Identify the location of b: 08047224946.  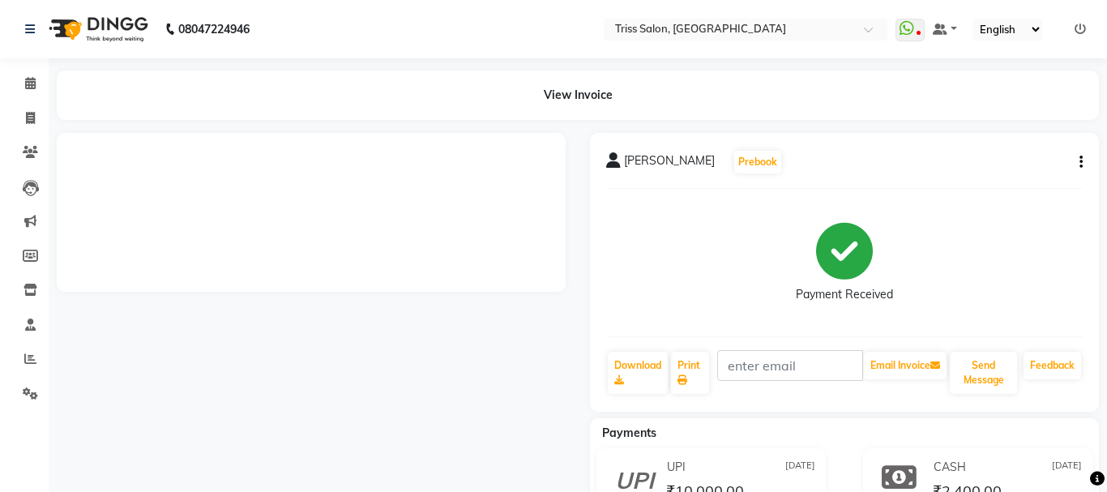
(214, 29).